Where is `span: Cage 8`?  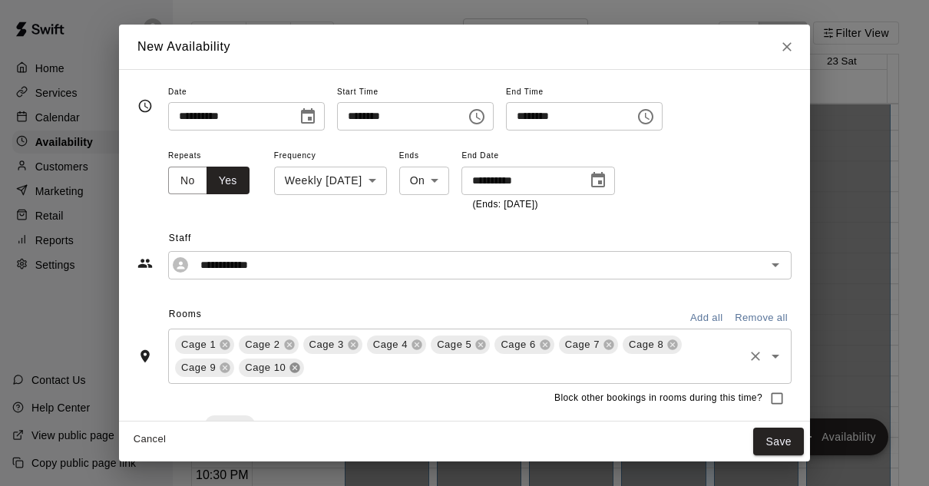
span: Cage 8 is located at coordinates (646, 345).